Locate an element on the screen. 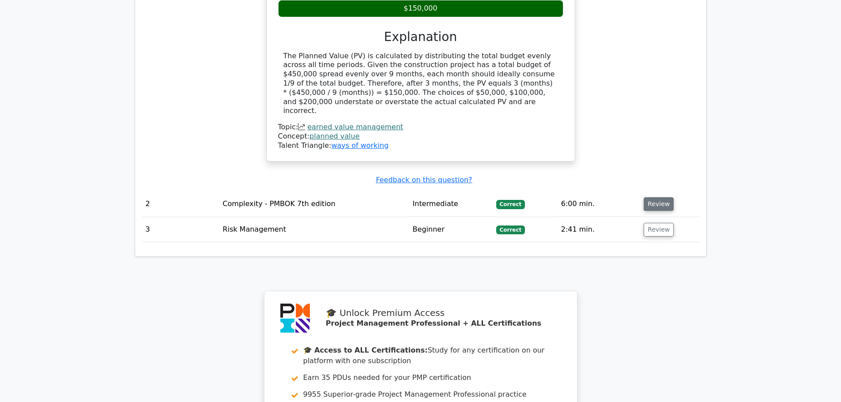 This screenshot has height=402, width=841. a: planned value is located at coordinates (334, 136).